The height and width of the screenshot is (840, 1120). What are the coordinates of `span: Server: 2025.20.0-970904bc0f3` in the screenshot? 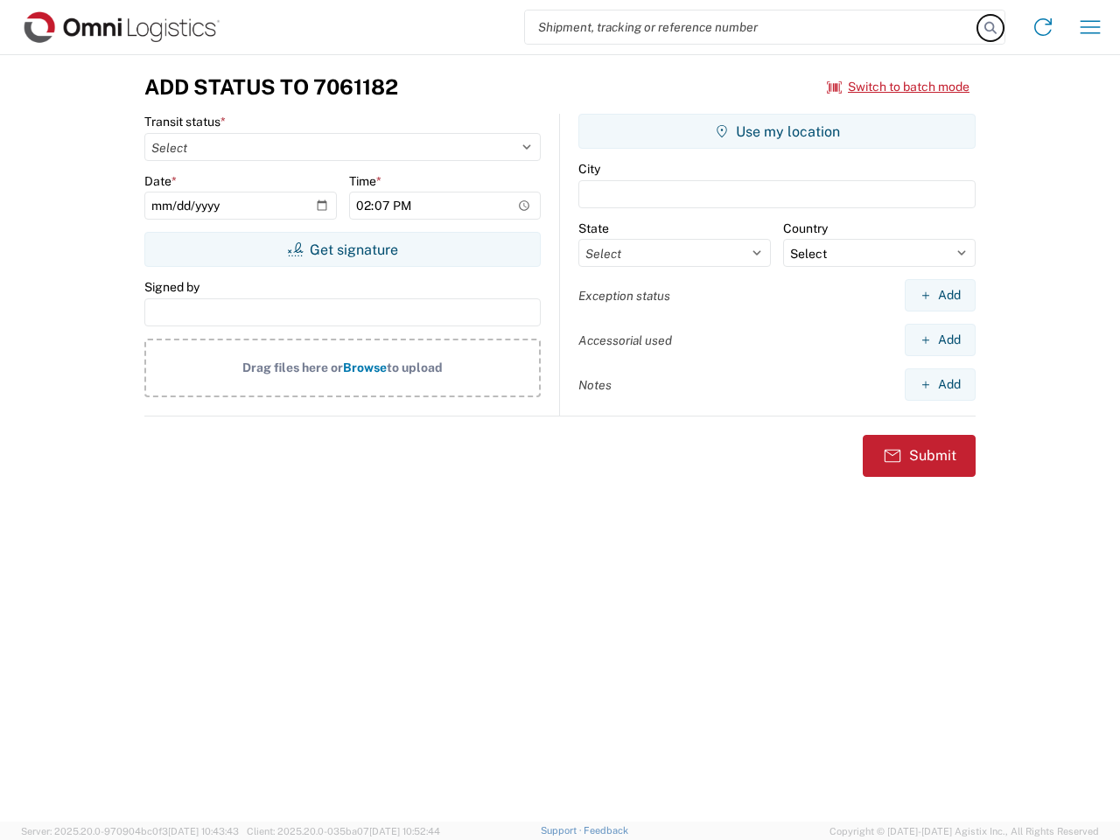 It's located at (129, 831).